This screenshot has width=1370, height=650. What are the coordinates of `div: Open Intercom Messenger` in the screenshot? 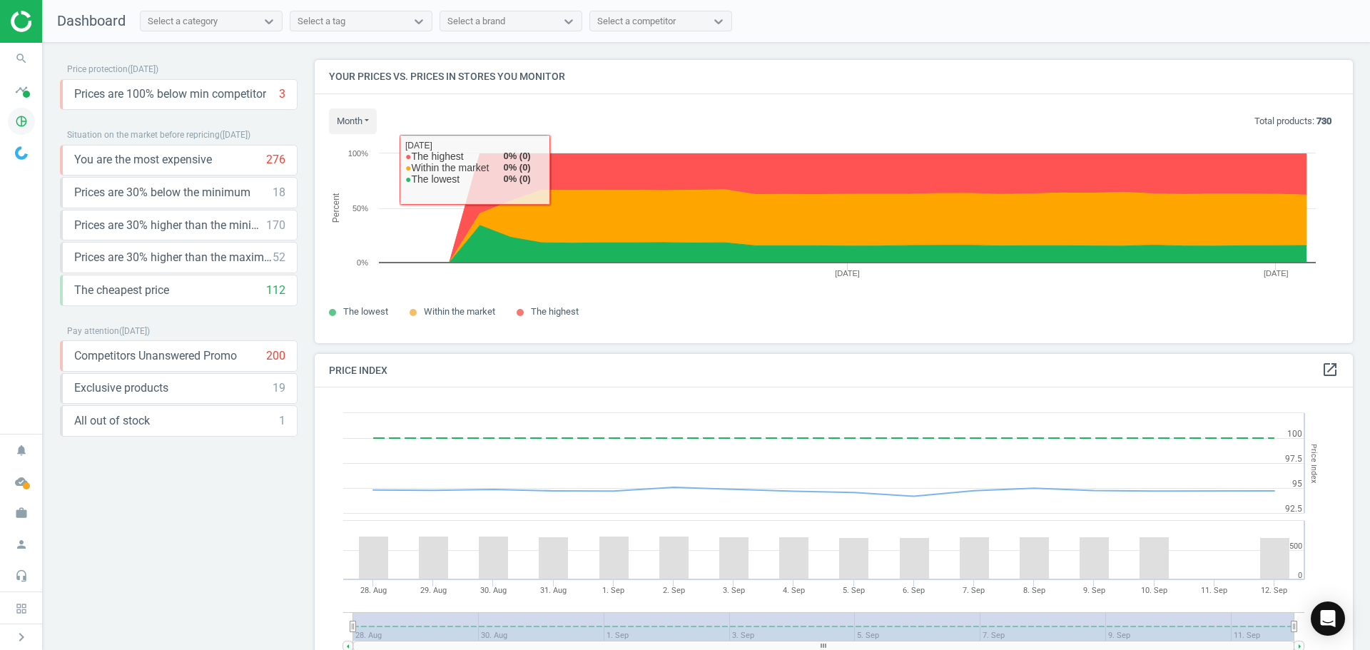 It's located at (1328, 619).